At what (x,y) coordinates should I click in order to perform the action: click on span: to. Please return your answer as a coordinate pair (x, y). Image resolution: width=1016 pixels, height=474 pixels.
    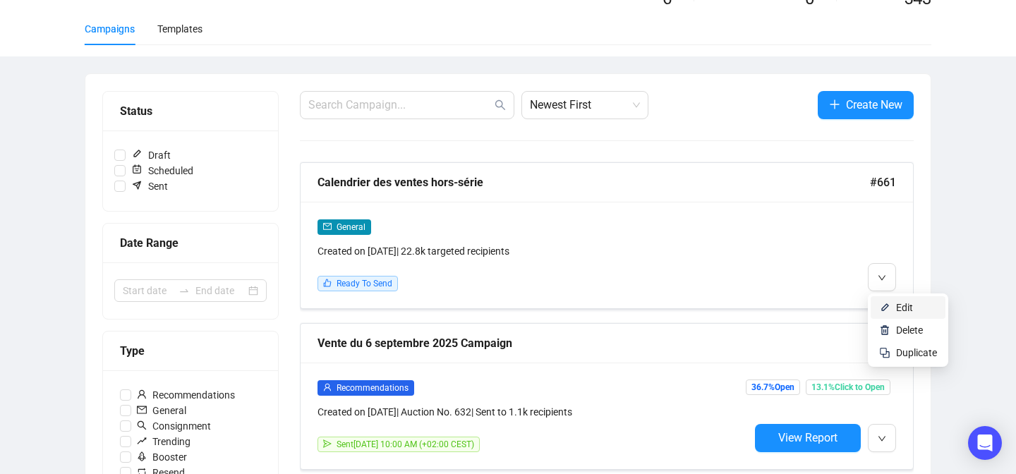
    Looking at the image, I should click on (184, 291).